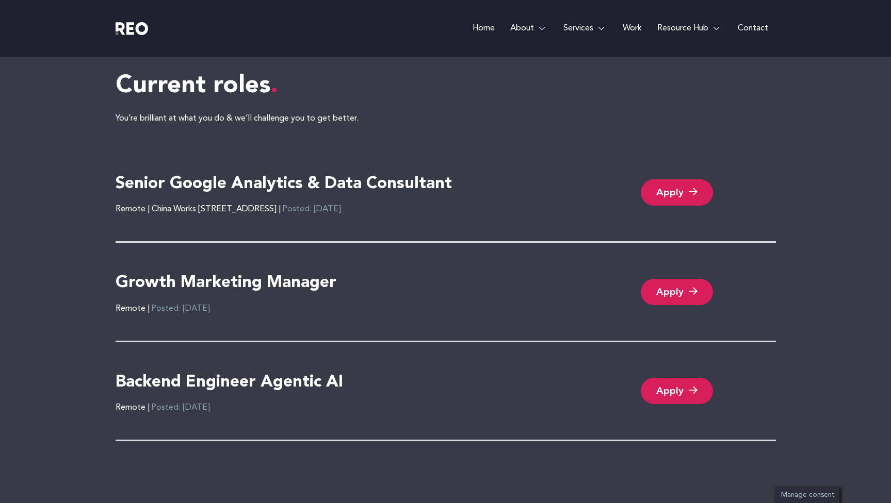  I want to click on h4: Senior Google Analytics & Data Consultant, so click(284, 185).